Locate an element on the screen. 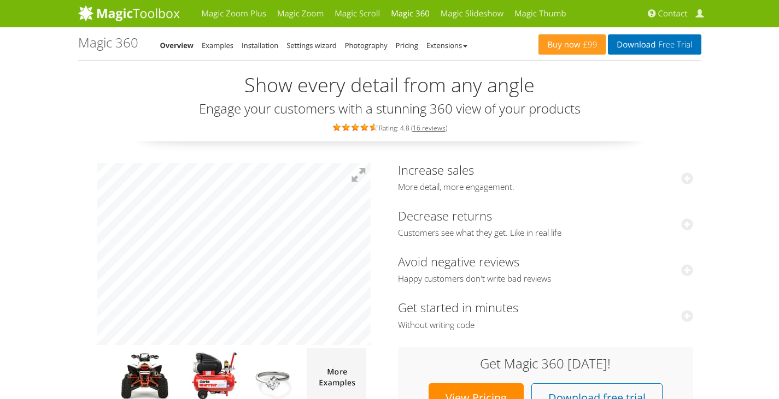 This screenshot has height=399, width=779. a: Avoid negative reviewsHappy customers don't write bad reviews is located at coordinates (545, 269).